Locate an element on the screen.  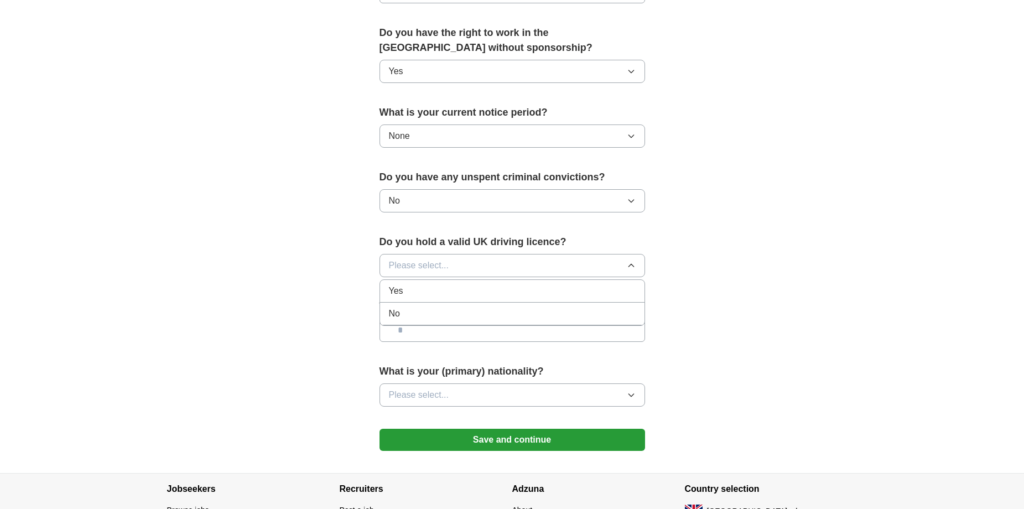
button: No is located at coordinates (513, 201).